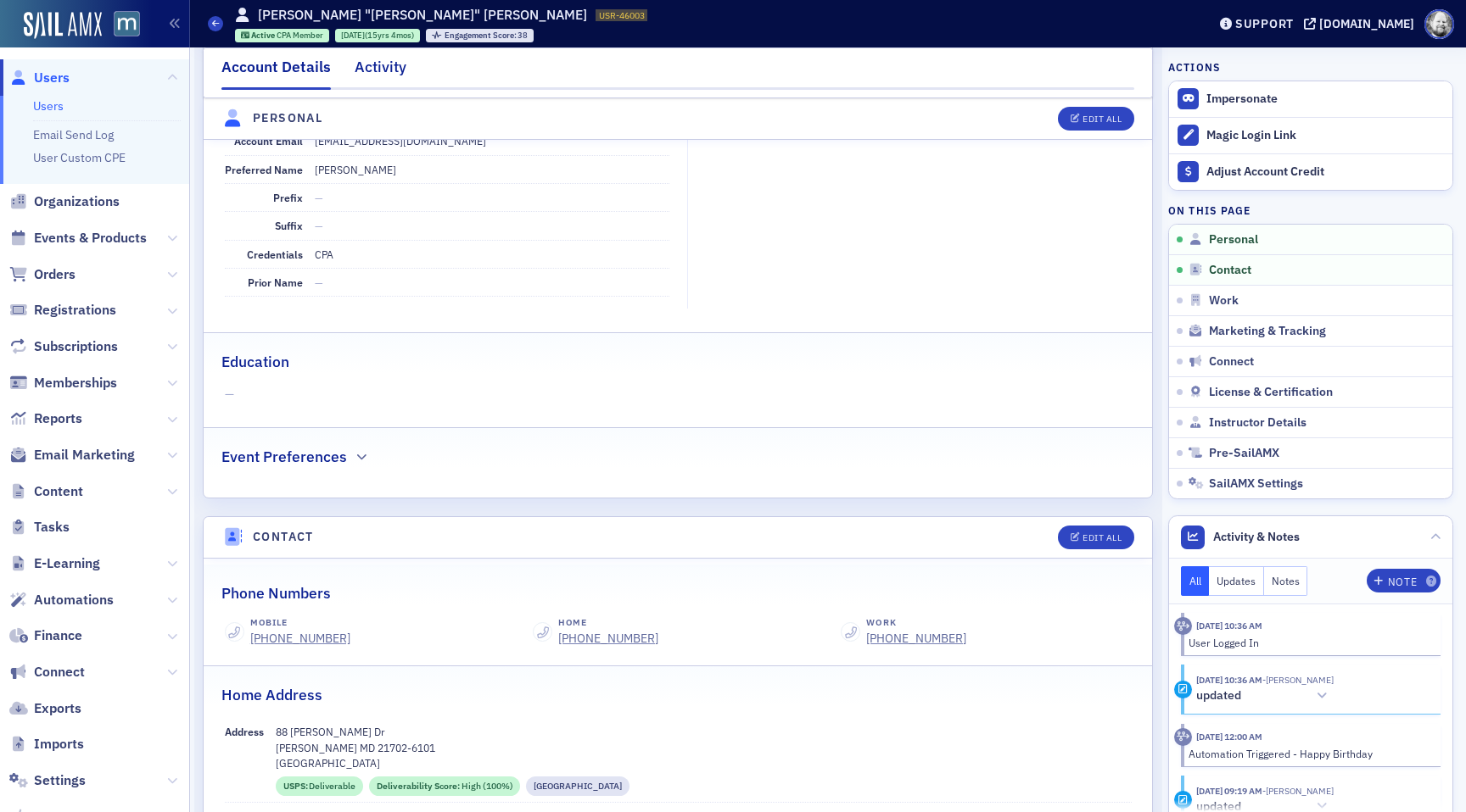  Describe the element at coordinates (59, 744) in the screenshot. I see `span: Imports` at that location.